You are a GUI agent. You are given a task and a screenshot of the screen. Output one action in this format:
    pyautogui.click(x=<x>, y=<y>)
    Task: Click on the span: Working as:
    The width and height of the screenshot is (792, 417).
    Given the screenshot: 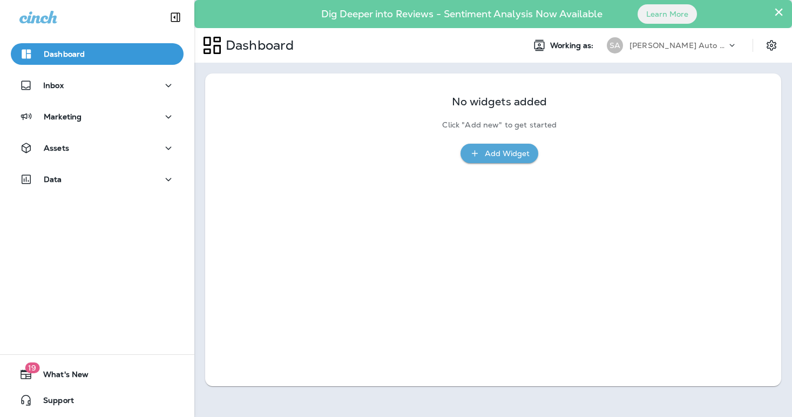 What is the action you would take?
    pyautogui.click(x=573, y=45)
    